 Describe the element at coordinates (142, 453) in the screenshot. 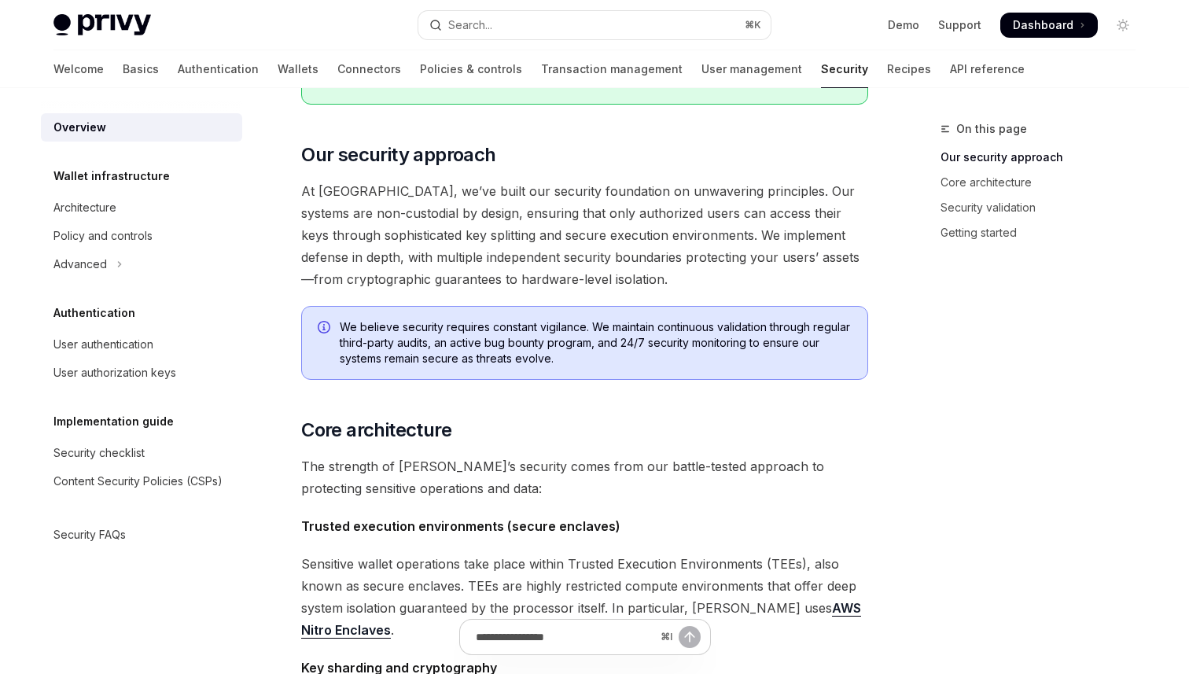

I see `a: Security checklist` at that location.